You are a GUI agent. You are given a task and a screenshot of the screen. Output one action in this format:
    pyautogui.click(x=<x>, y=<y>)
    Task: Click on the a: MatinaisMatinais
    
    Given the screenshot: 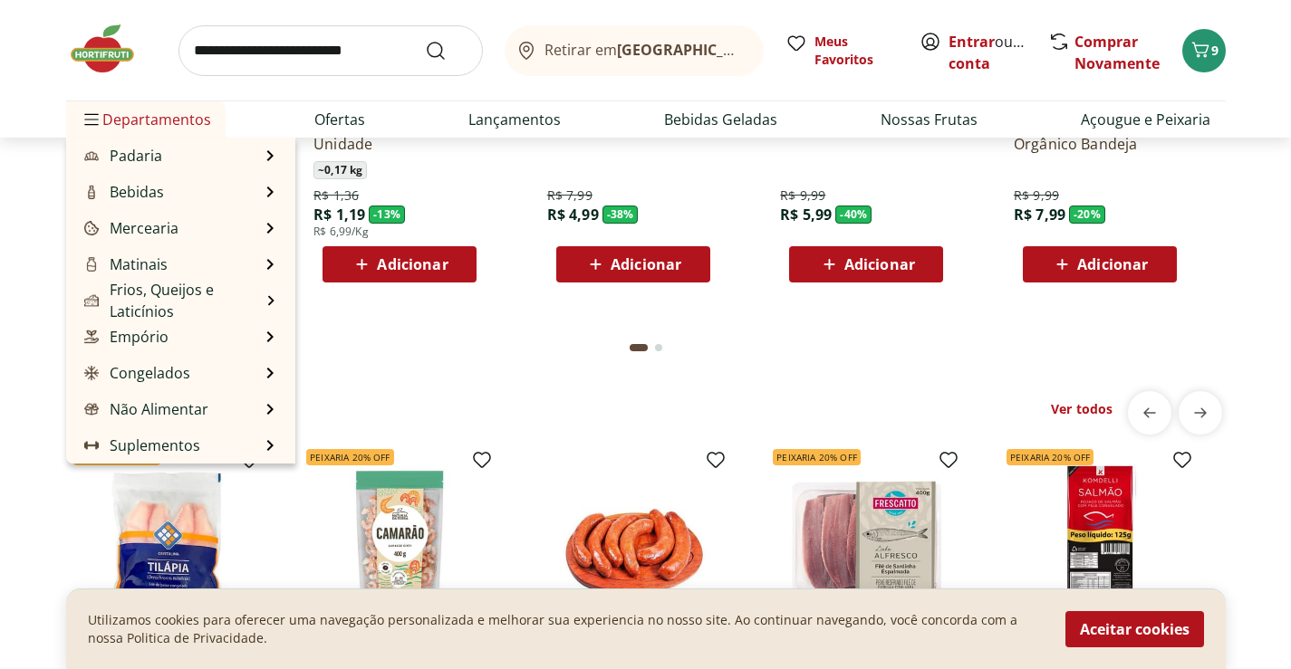 What is the action you would take?
    pyautogui.click(x=124, y=264)
    